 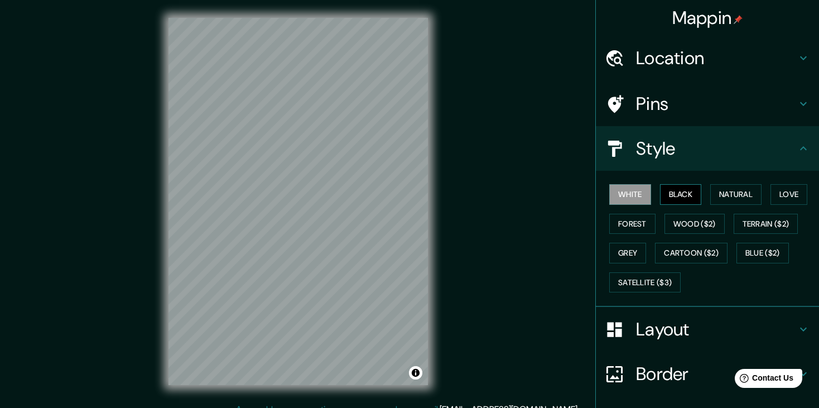 I want to click on button: Terrain ($2), so click(x=766, y=224).